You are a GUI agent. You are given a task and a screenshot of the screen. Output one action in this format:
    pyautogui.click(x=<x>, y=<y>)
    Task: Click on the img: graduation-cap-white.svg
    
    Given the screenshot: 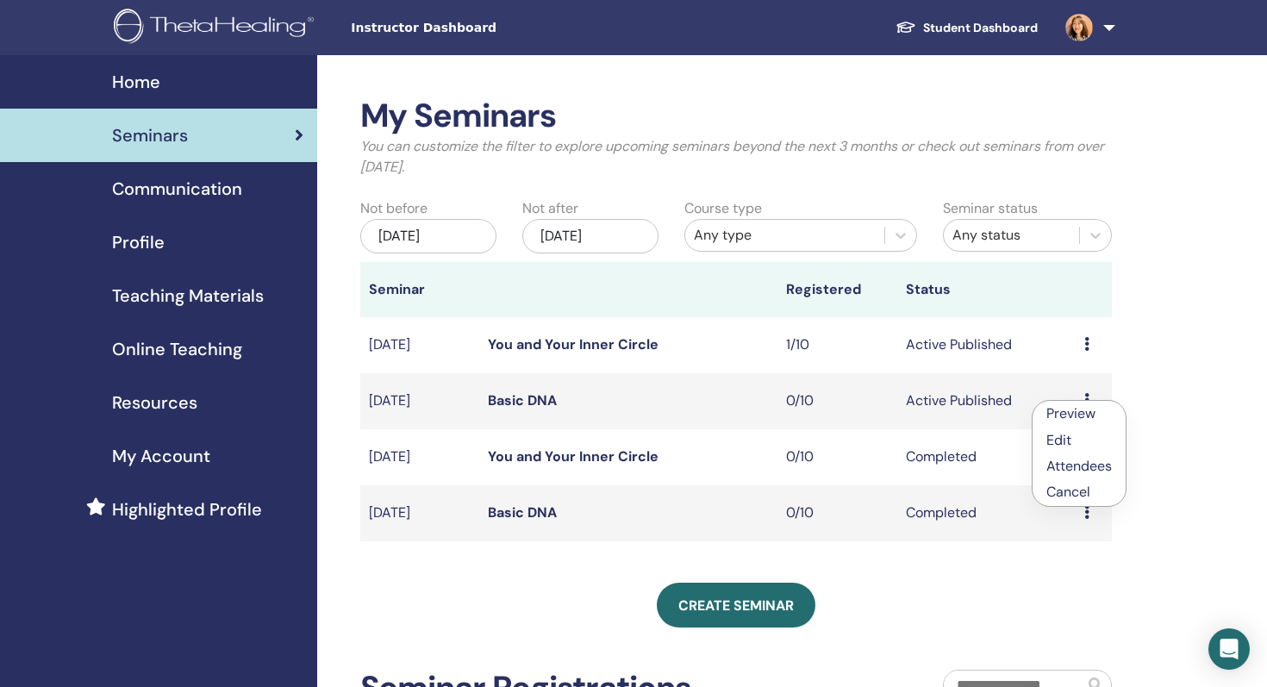 What is the action you would take?
    pyautogui.click(x=906, y=27)
    